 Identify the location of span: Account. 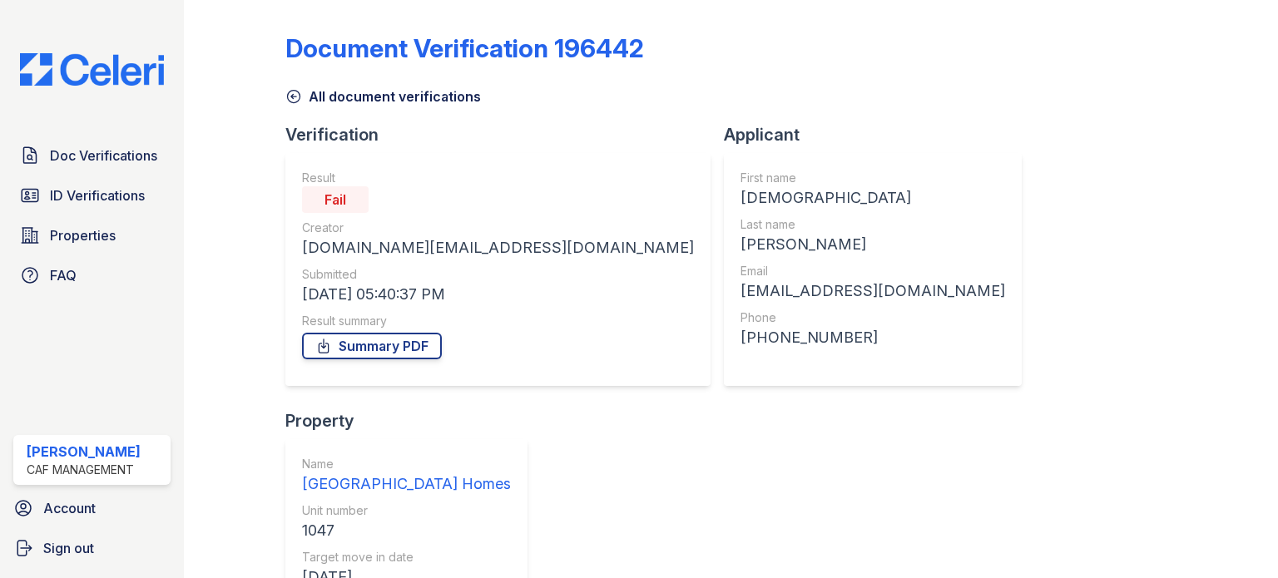
(69, 508).